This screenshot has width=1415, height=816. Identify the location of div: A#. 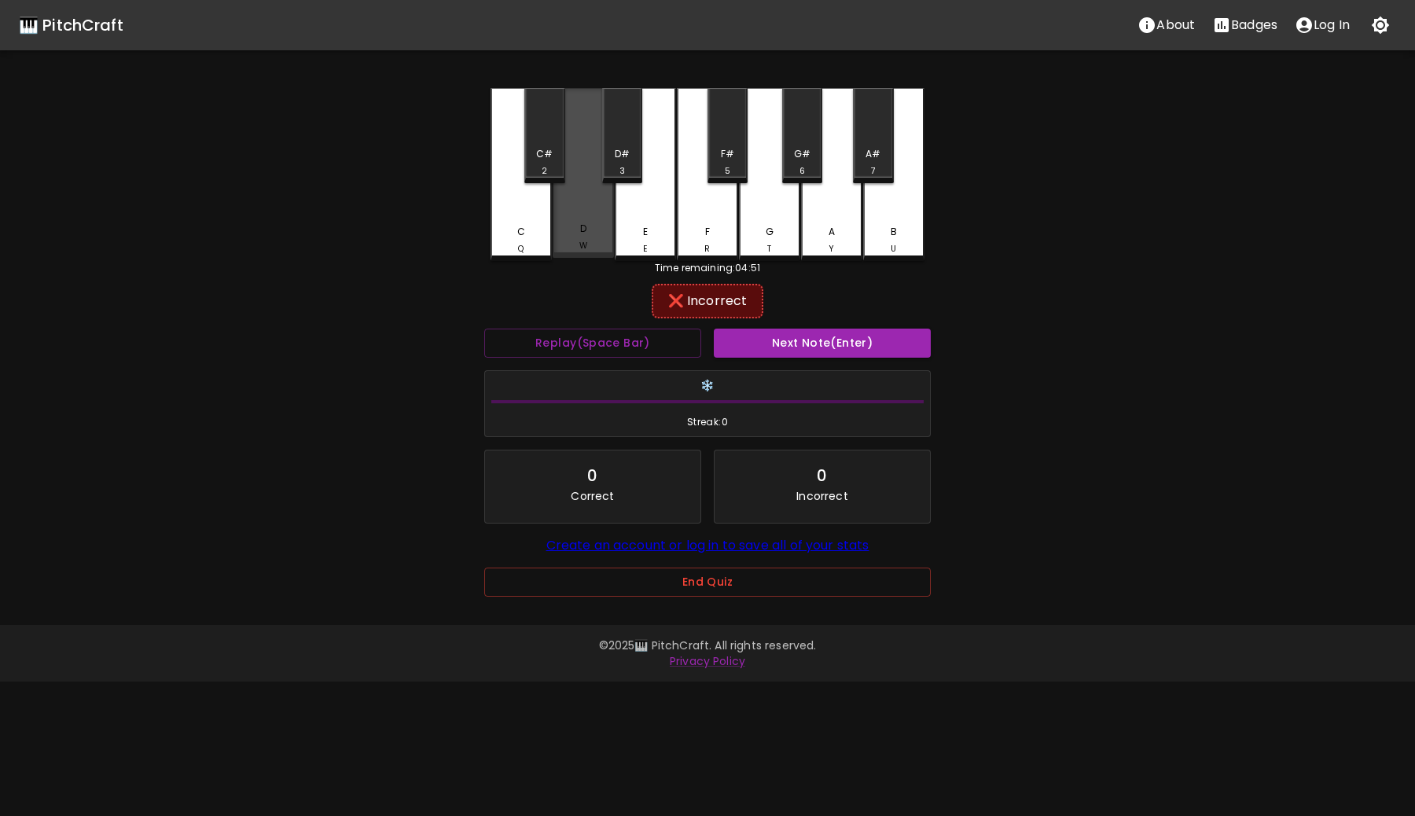
(873, 154).